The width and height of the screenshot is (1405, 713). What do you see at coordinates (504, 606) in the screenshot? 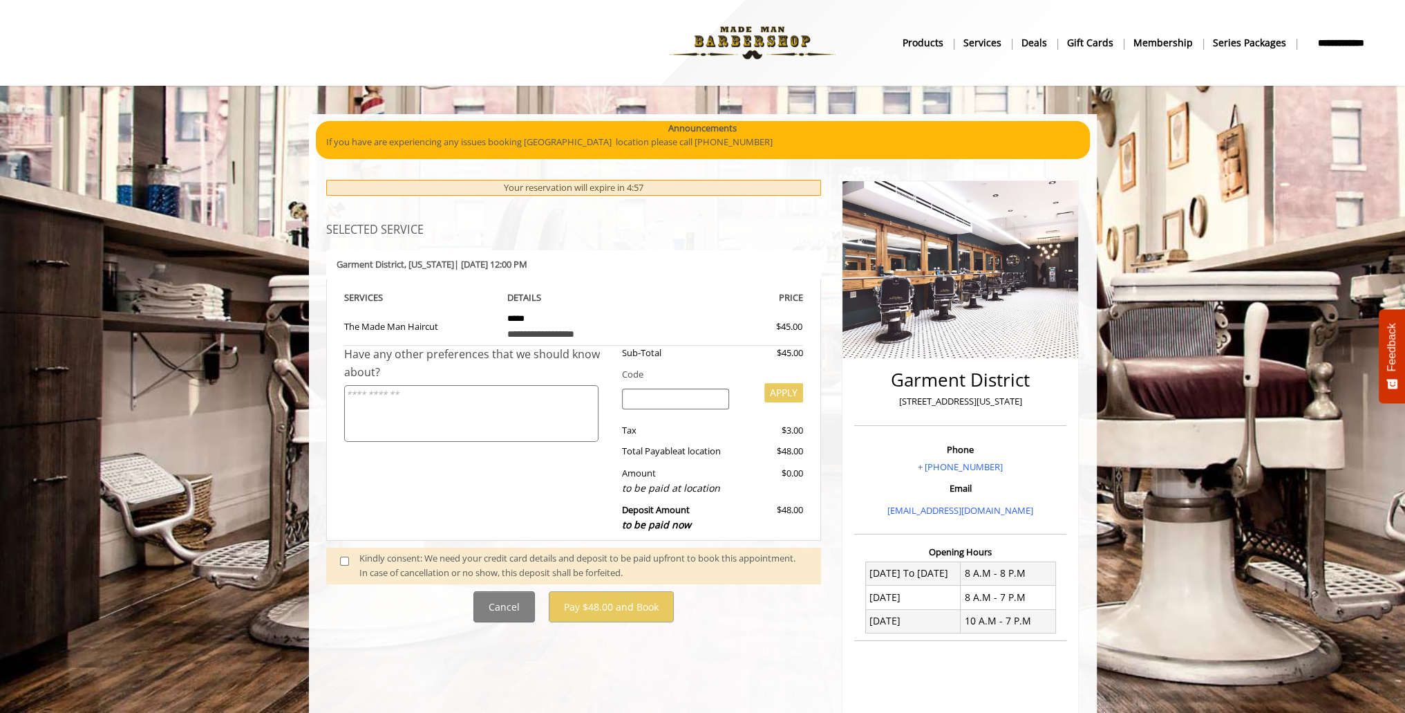
I see `button: Cancel` at bounding box center [504, 606].